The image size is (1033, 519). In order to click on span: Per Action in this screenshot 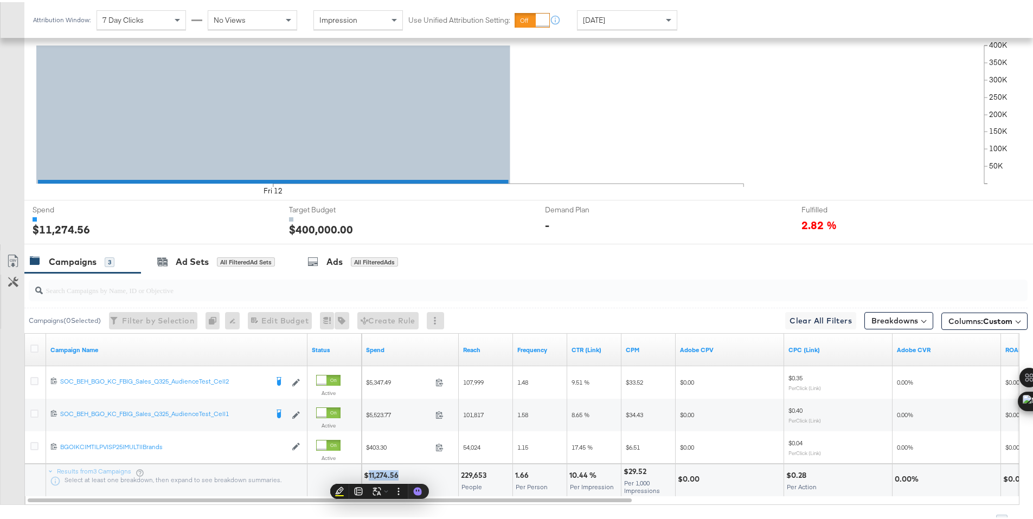, I will do `click(801, 485)`.